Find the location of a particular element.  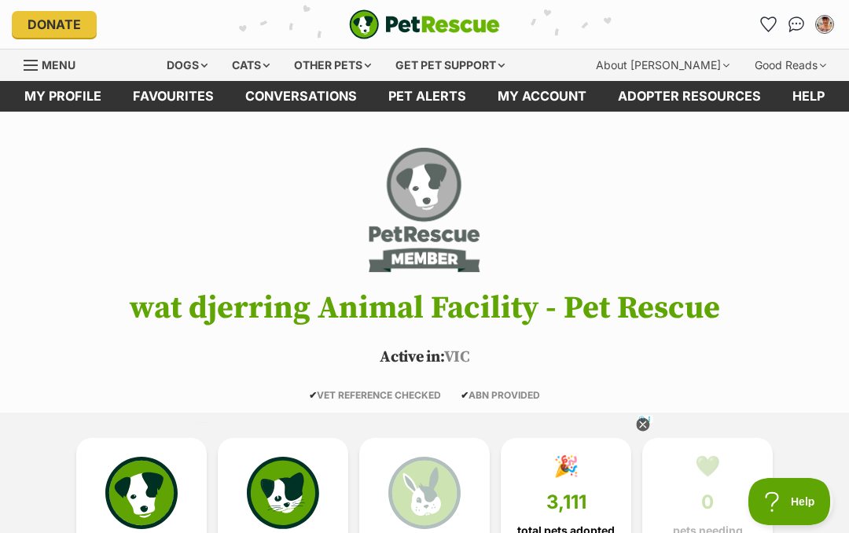

a: Pet alerts is located at coordinates (427, 96).